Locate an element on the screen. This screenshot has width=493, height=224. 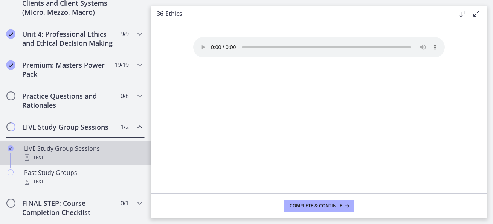
span: 9 / 9 is located at coordinates (124, 34).